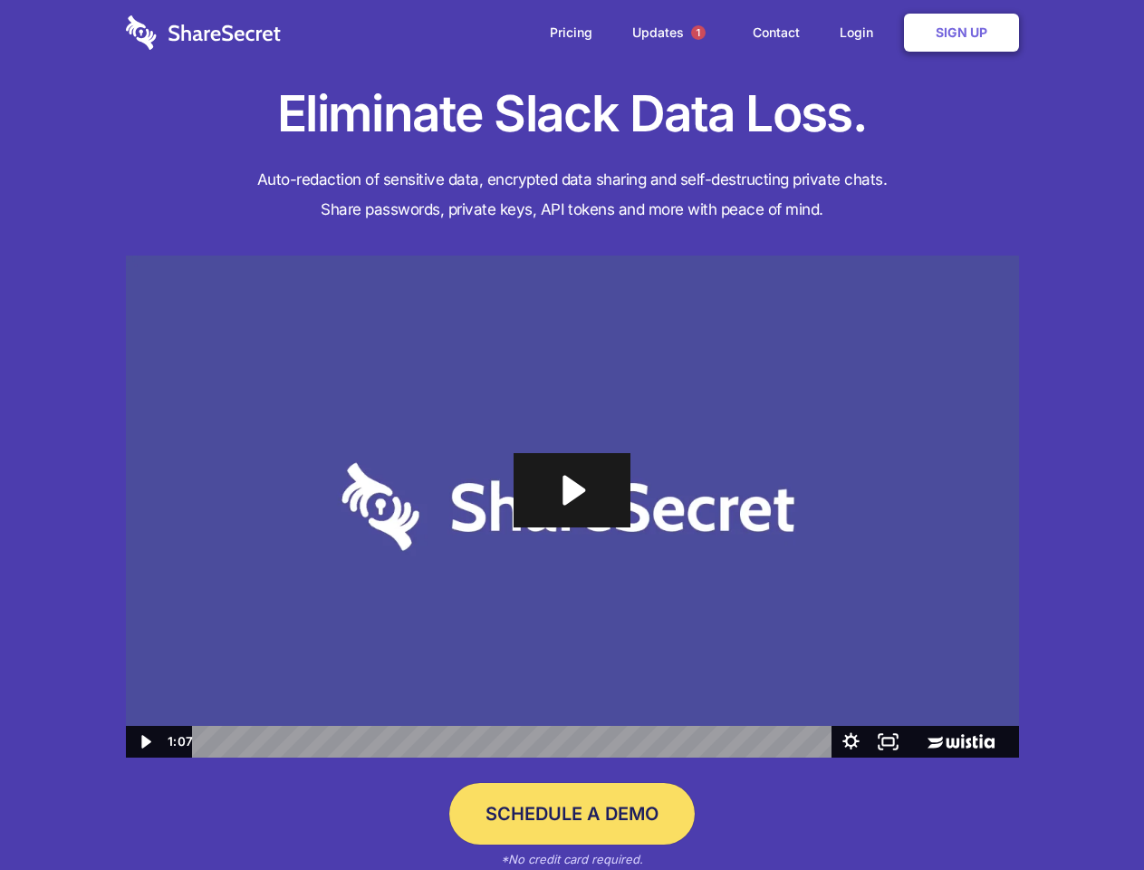 This screenshot has height=870, width=1144. I want to click on span: 1, so click(699, 33).